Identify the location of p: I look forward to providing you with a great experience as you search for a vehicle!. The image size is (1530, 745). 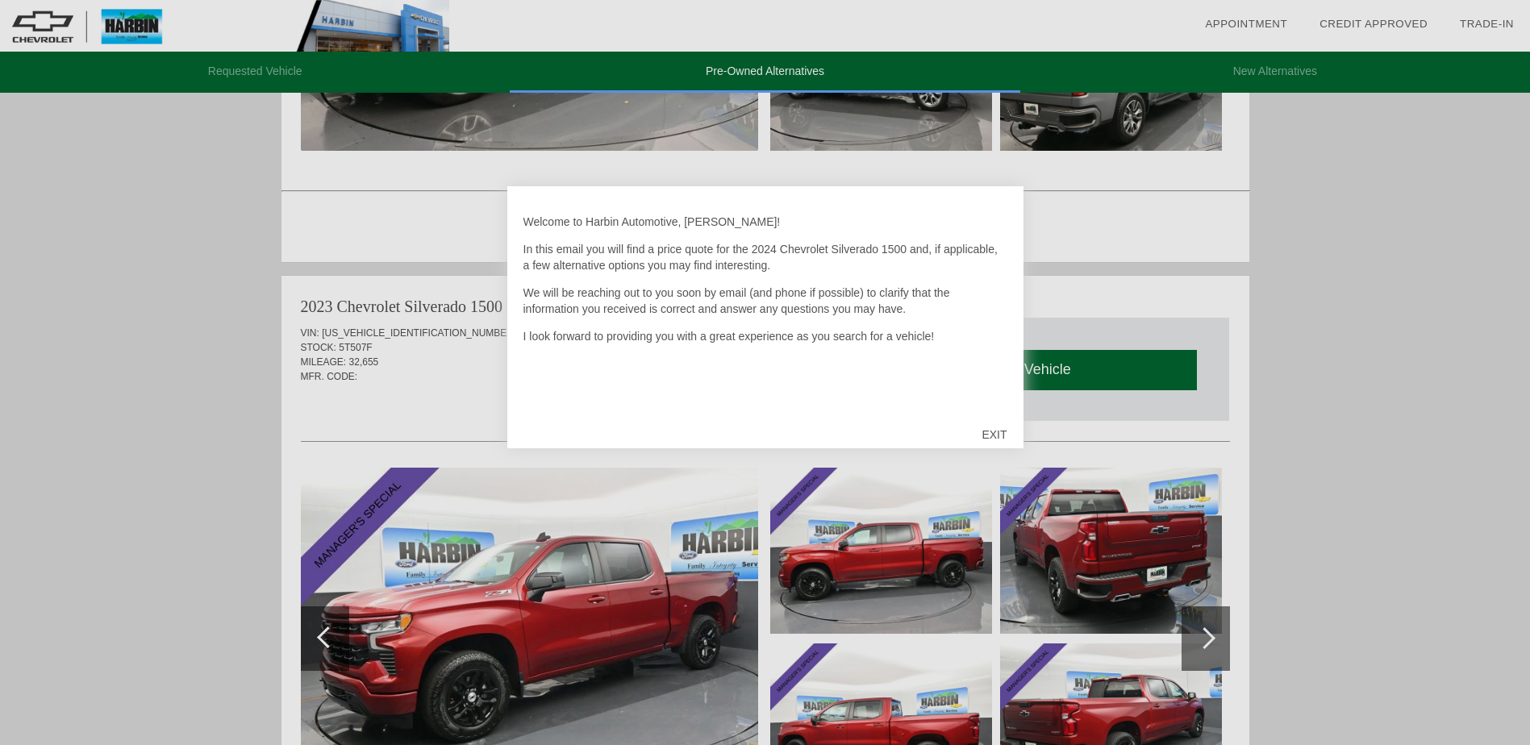
(765, 336).